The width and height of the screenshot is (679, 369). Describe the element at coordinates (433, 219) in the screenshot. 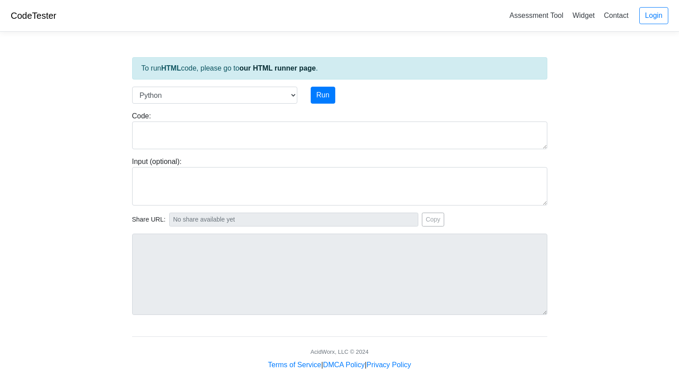

I see `button: Copy` at that location.